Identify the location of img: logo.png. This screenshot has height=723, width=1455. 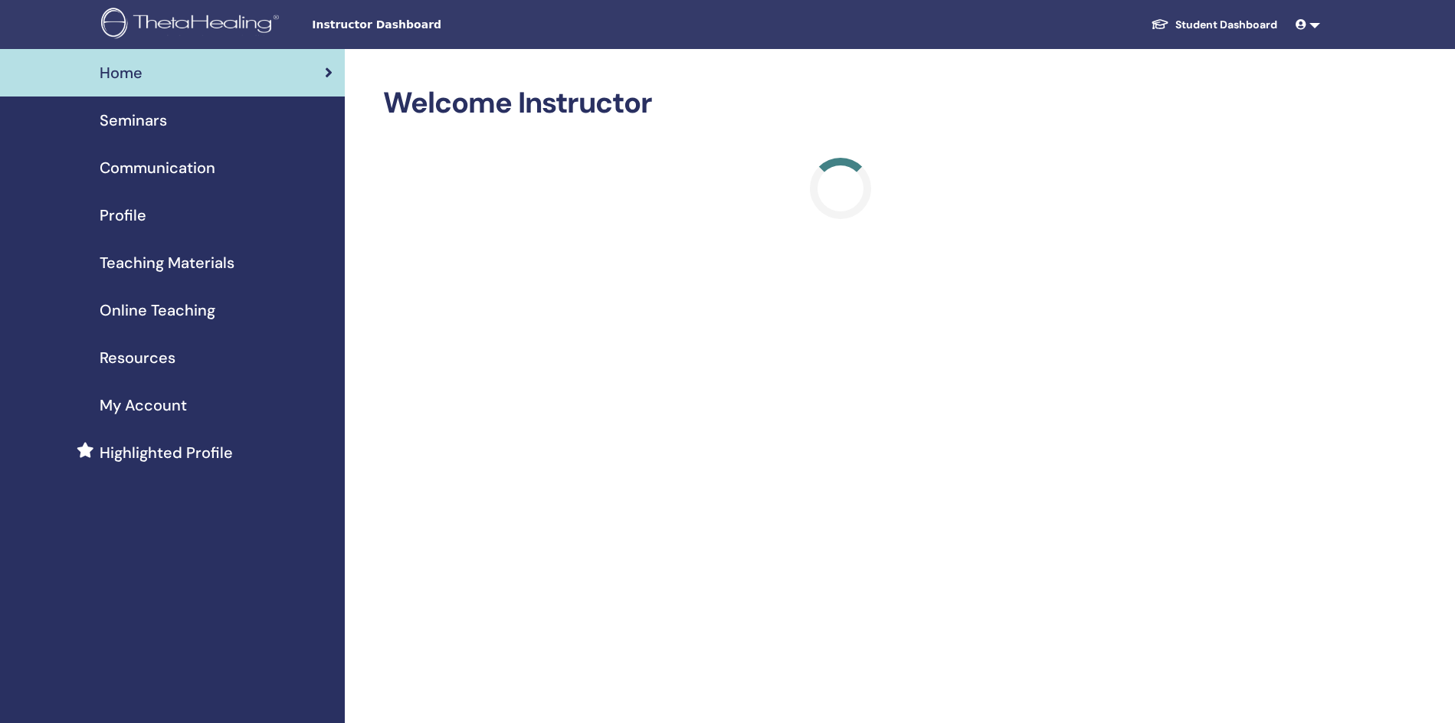
(192, 25).